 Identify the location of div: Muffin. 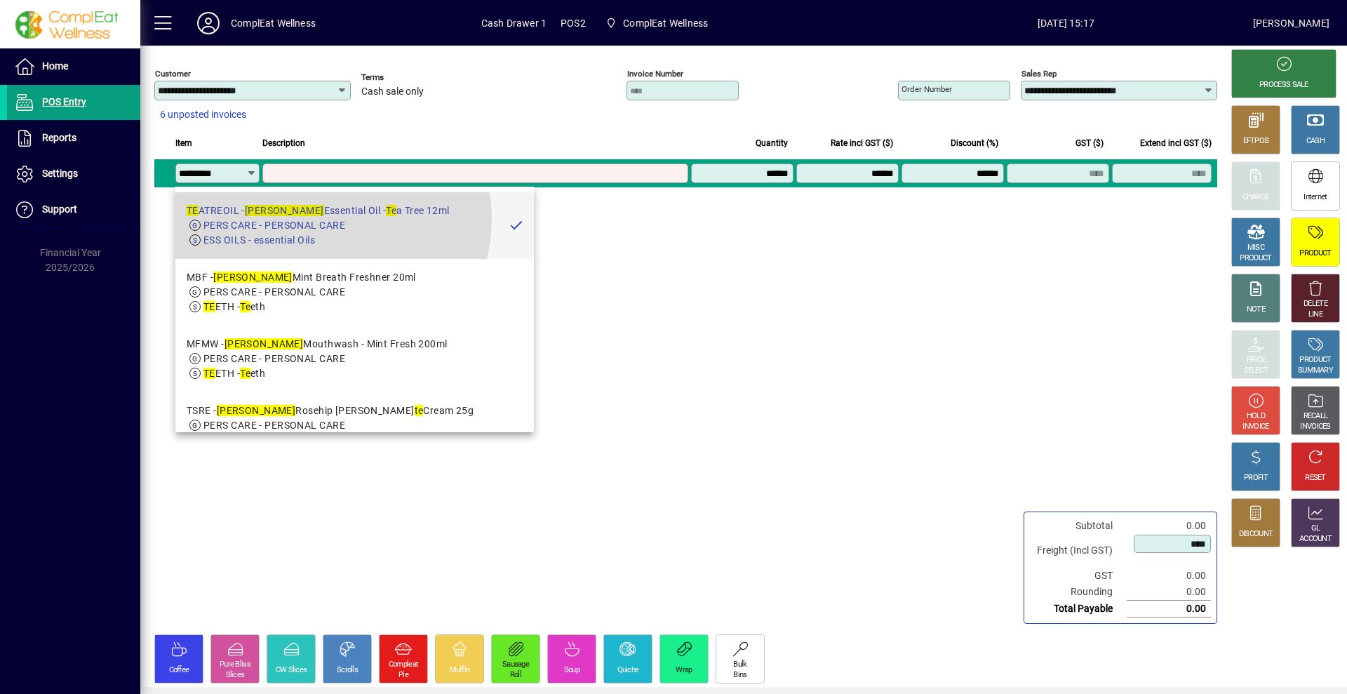
(459, 670).